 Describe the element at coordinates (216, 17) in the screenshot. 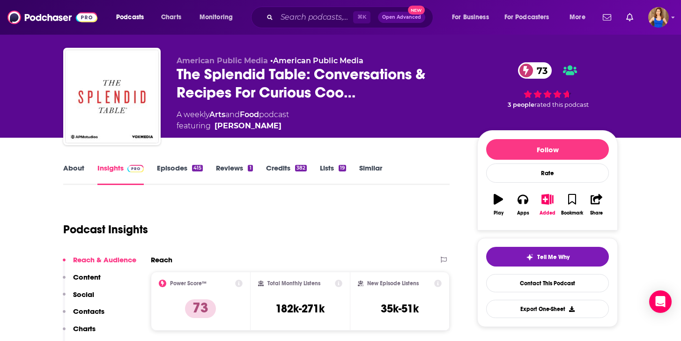

I see `span: Monitoring` at that location.